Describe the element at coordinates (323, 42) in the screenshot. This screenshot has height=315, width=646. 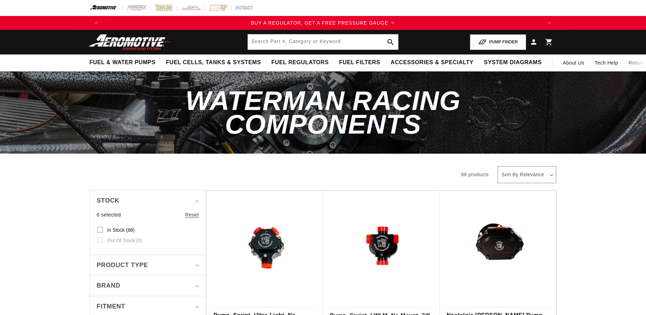
I see `input: Search by Part Number, Category or Keyword` at that location.